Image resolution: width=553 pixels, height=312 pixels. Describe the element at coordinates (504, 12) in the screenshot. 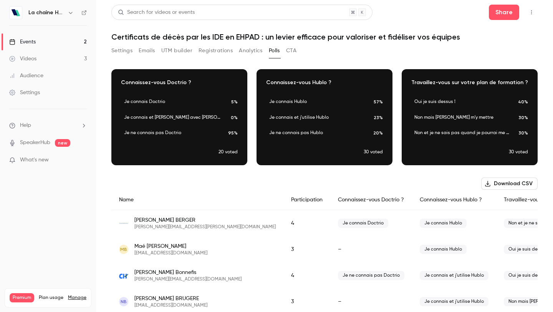

I see `button: Share` at that location.